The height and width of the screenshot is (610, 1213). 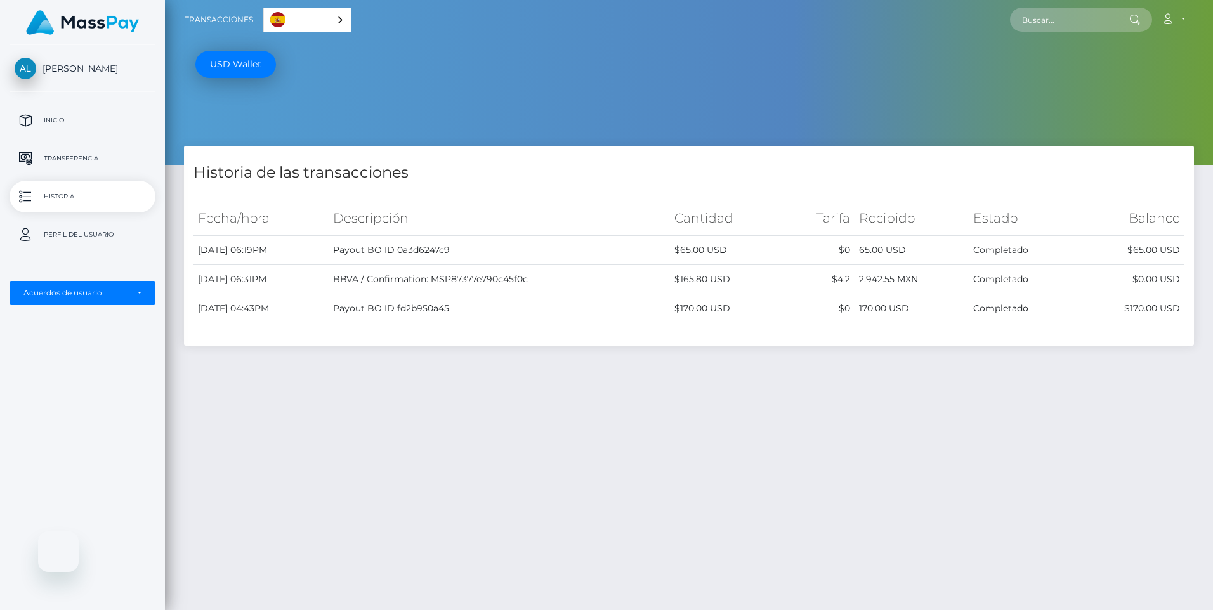 I want to click on td: 2,942.55 MXN, so click(x=911, y=280).